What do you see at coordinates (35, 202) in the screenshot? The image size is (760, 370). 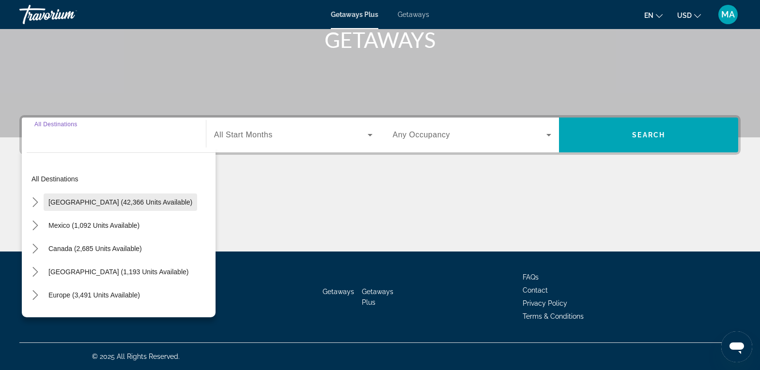 I see `button: Toggle United States (42,366 units available) submenu` at bounding box center [35, 202].